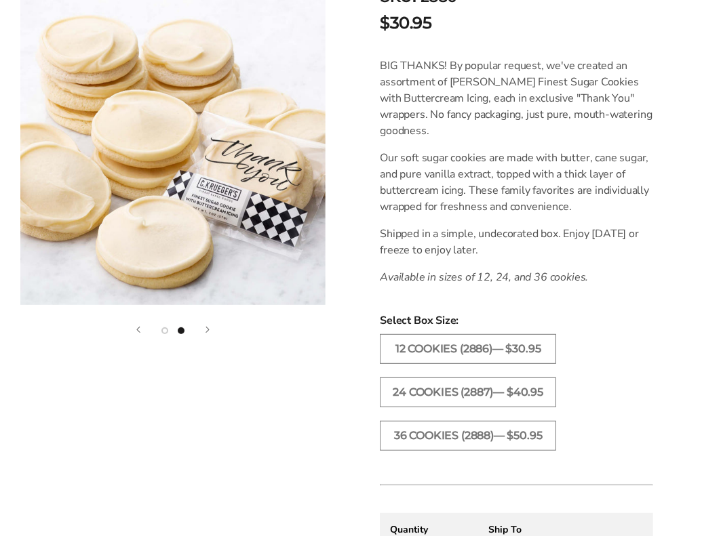 The width and height of the screenshot is (721, 536). Describe the element at coordinates (483, 277) in the screenshot. I see `em: Available in sizes of 12, 24, and 36 cookies.` at that location.